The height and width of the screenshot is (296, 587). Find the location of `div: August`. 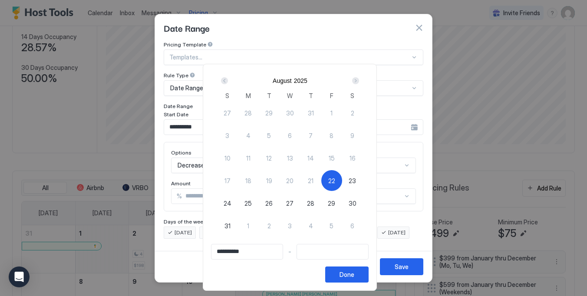

div: August is located at coordinates (282, 81).